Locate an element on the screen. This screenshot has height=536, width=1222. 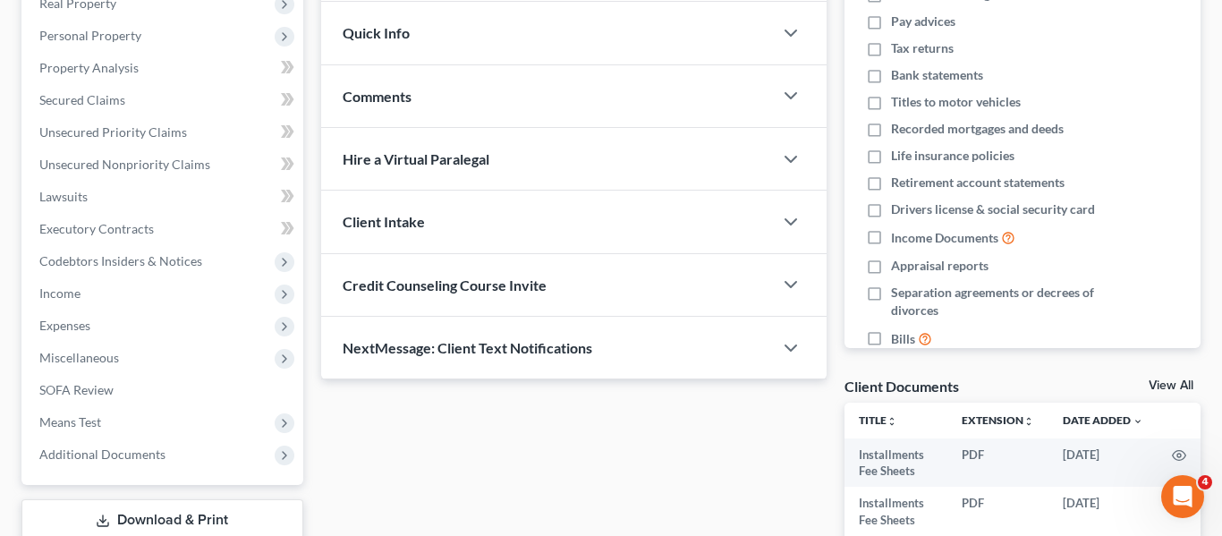
span: Bills is located at coordinates (902, 339).